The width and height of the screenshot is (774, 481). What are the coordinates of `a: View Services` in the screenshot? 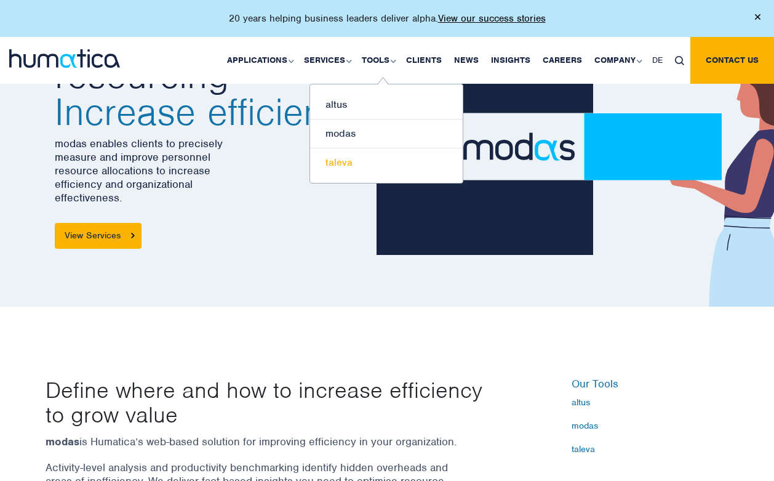 It's located at (98, 236).